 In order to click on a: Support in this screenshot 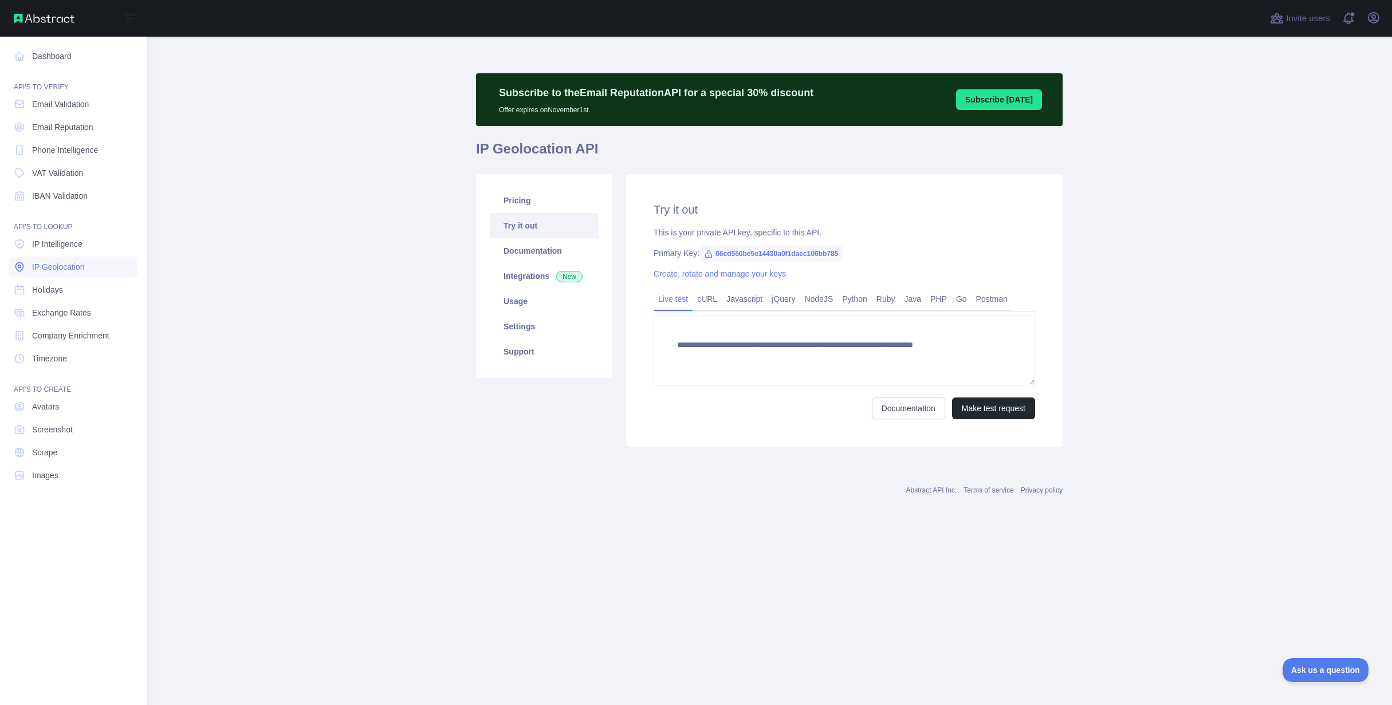, I will do `click(544, 352)`.